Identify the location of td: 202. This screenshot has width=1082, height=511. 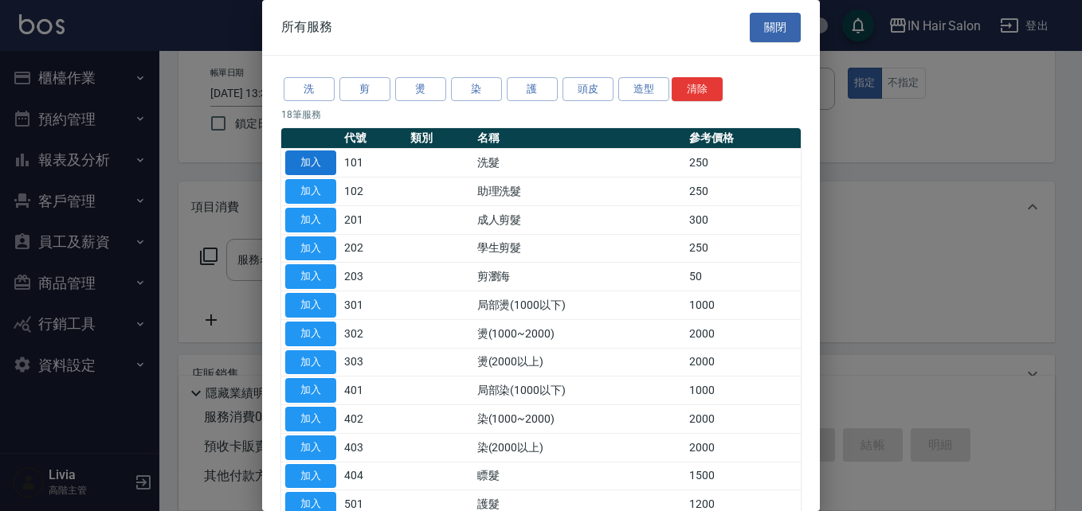
(373, 249).